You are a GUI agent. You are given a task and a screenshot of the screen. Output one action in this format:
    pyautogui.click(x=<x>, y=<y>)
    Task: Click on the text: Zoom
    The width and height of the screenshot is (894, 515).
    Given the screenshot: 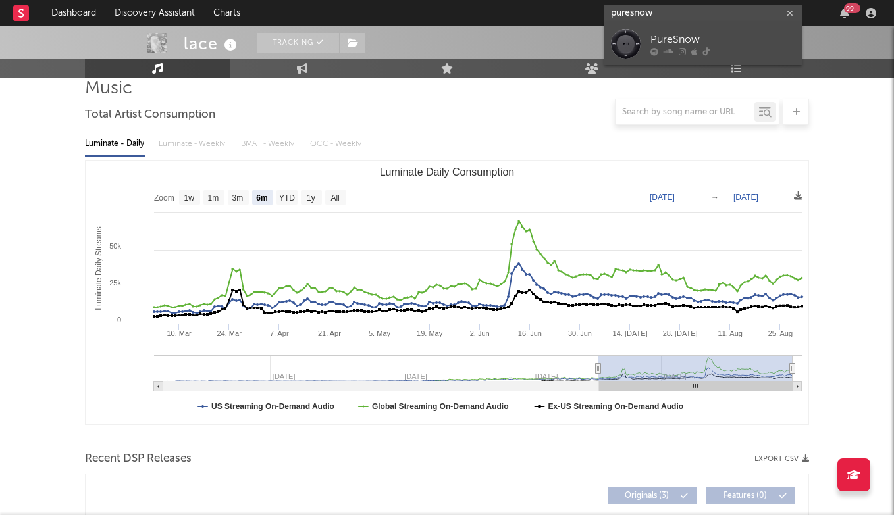 What is the action you would take?
    pyautogui.click(x=164, y=198)
    